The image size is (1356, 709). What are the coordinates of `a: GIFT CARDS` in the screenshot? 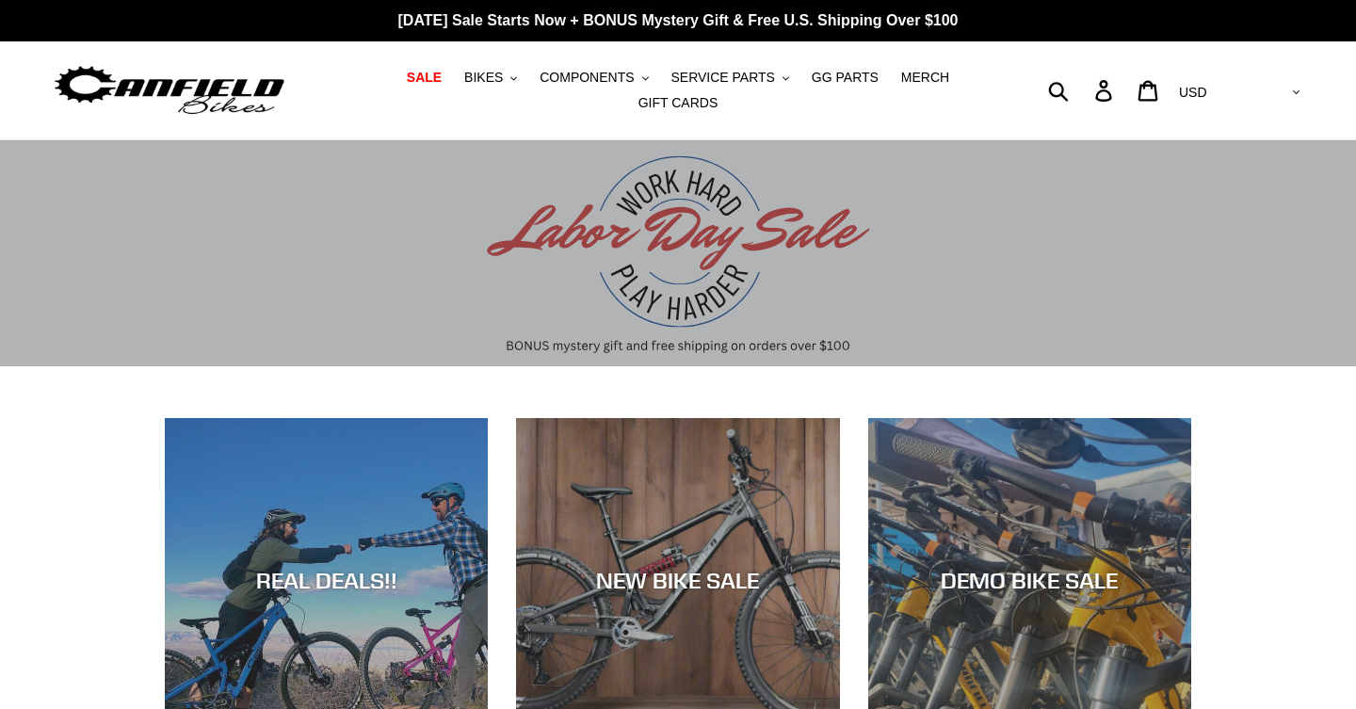 It's located at (678, 103).